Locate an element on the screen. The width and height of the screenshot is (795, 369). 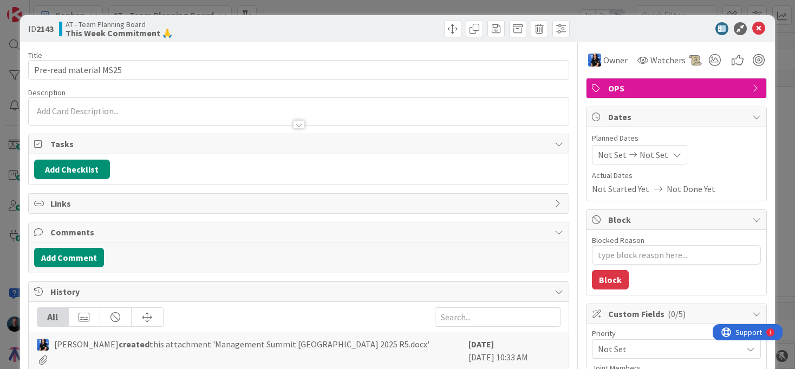
span: Tasks is located at coordinates (300, 144).